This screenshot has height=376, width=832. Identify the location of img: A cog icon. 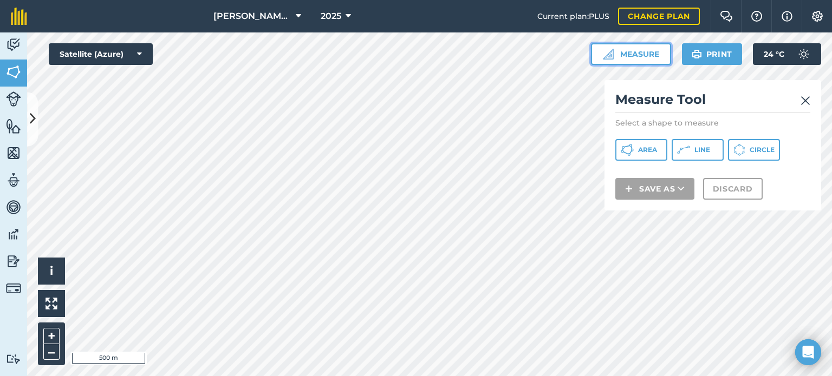
(817, 16).